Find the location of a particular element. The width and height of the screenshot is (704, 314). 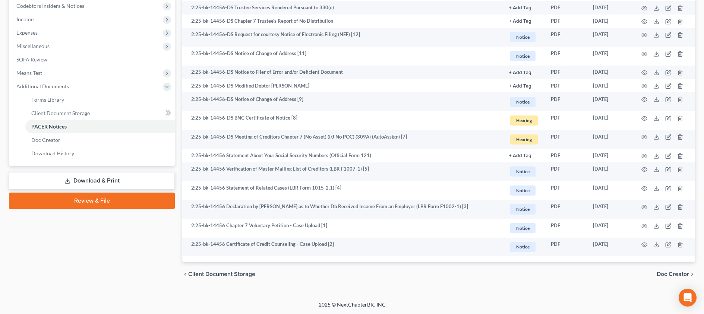

td: 2:25-bk-14456 Verification of Master Mailing List of Creditors (LBR F1007-1) [5] is located at coordinates (342, 172).